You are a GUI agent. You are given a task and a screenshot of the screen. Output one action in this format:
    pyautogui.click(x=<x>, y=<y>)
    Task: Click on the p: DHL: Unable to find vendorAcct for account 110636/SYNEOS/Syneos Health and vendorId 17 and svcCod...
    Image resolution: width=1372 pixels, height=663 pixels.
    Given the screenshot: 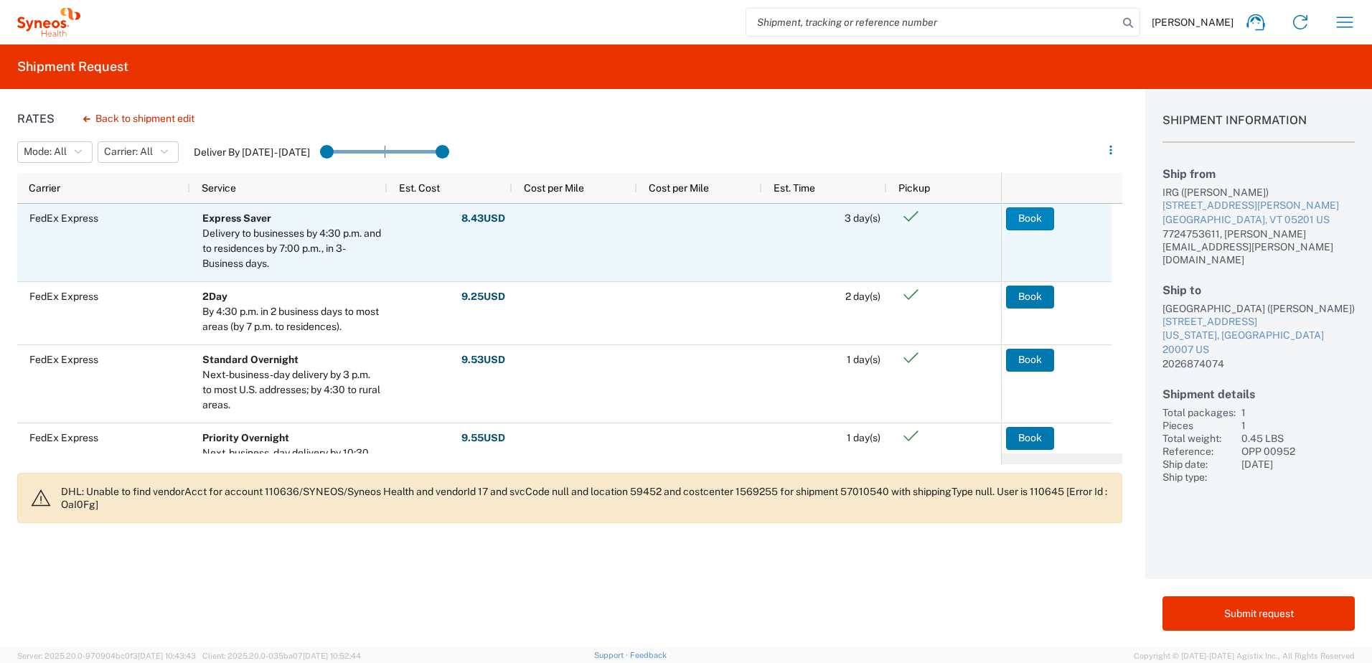 What is the action you would take?
    pyautogui.click(x=586, y=498)
    